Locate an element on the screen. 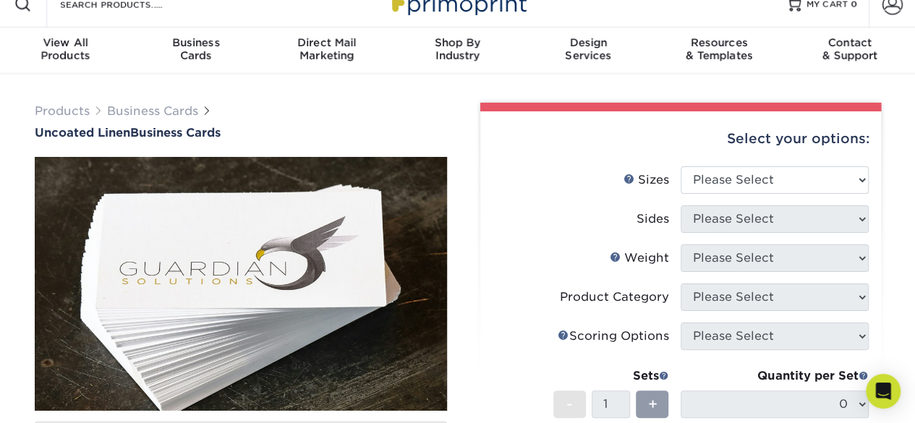 This screenshot has height=423, width=915. a: Products is located at coordinates (62, 111).